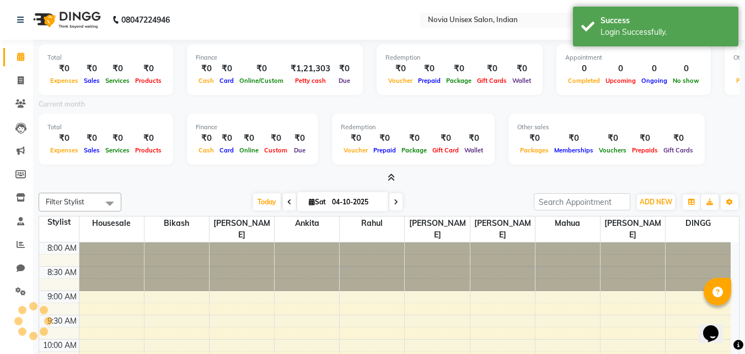 The width and height of the screenshot is (745, 354). What do you see at coordinates (372, 223) in the screenshot?
I see `span: Rahul` at bounding box center [372, 223].